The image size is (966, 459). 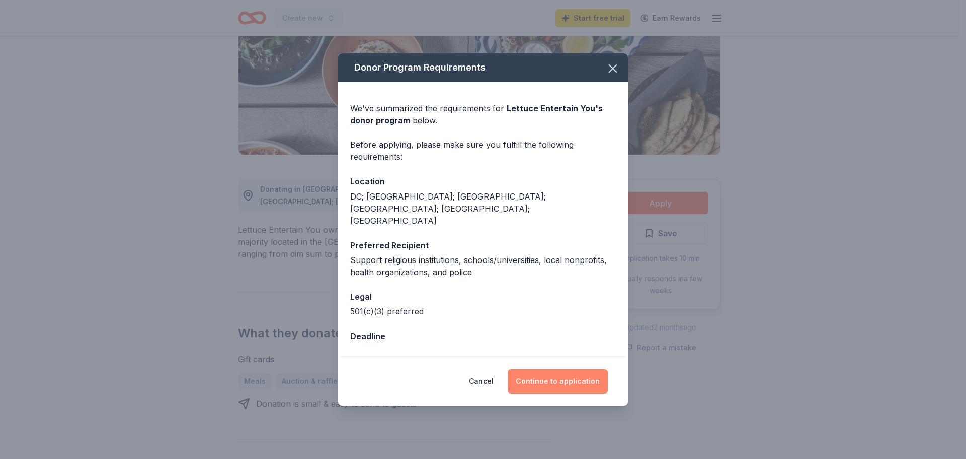 I want to click on div: Preferred Recipient, so click(x=483, y=245).